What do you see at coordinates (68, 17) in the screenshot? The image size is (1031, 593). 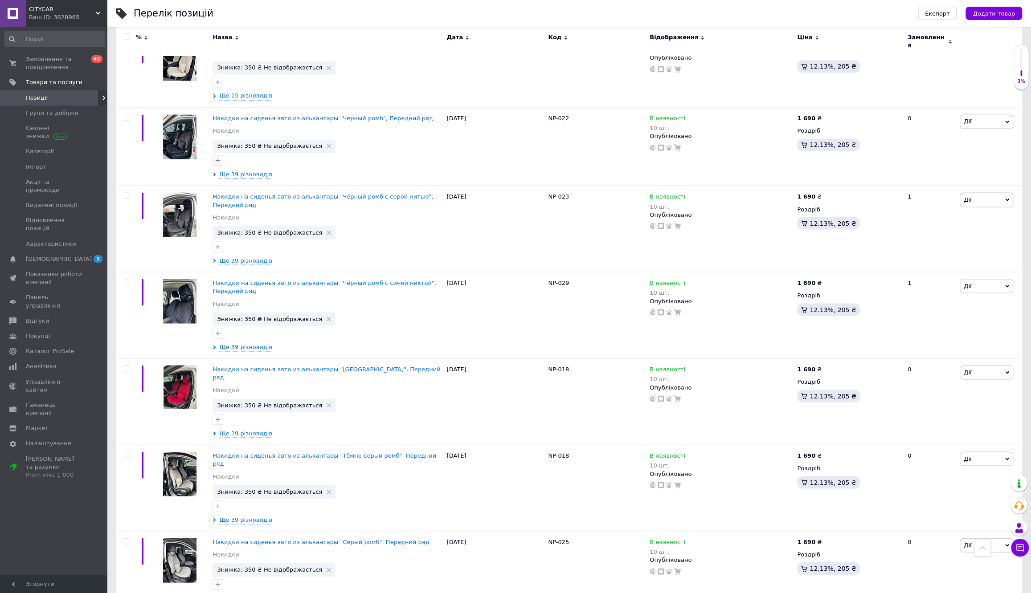 I see `div: Ваш ID: 3828965` at bounding box center [68, 17].